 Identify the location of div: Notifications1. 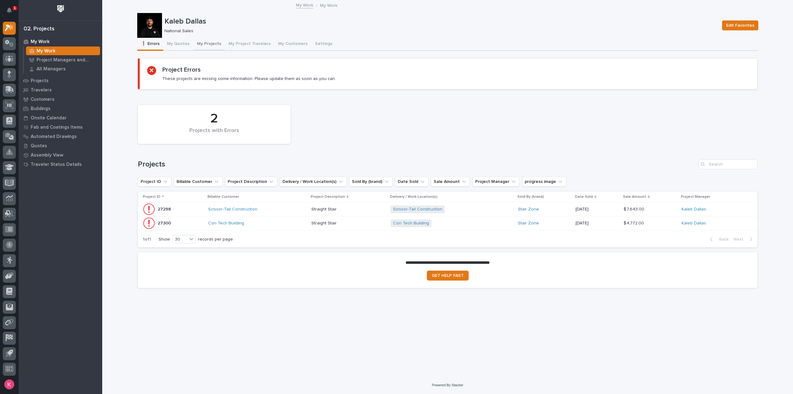
(12, 12).